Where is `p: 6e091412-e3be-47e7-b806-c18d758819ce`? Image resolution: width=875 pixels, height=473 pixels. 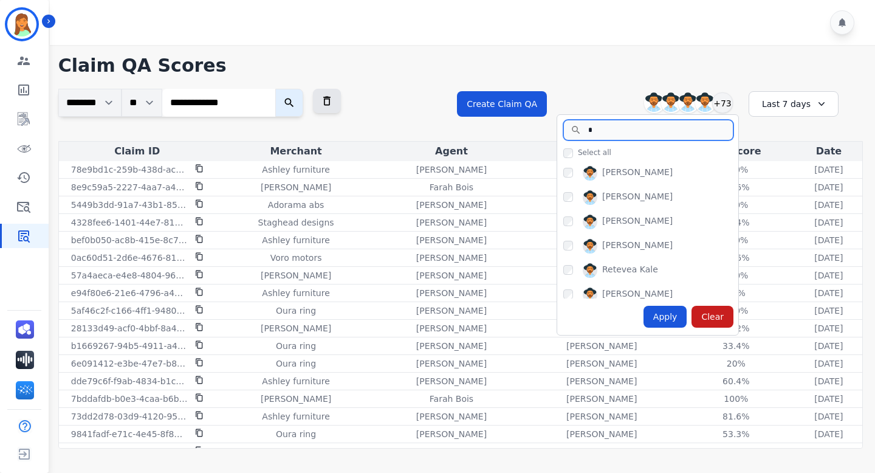
p: 6e091412-e3be-47e7-b806-c18d758819ce is located at coordinates (129, 364).